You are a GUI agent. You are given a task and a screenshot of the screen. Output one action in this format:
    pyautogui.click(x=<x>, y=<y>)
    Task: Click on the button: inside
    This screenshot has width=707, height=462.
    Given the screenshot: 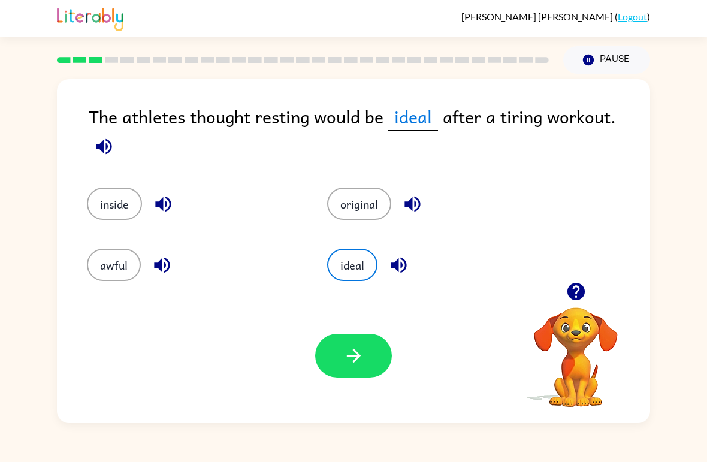 What is the action you would take?
    pyautogui.click(x=114, y=204)
    